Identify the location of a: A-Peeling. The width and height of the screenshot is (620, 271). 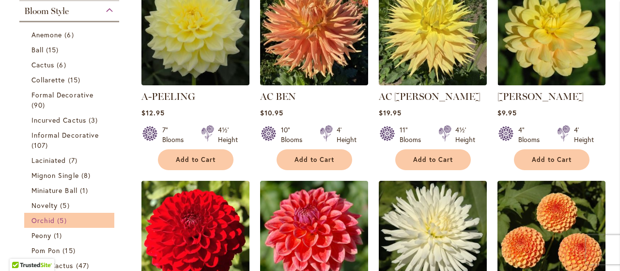
(195, 82).